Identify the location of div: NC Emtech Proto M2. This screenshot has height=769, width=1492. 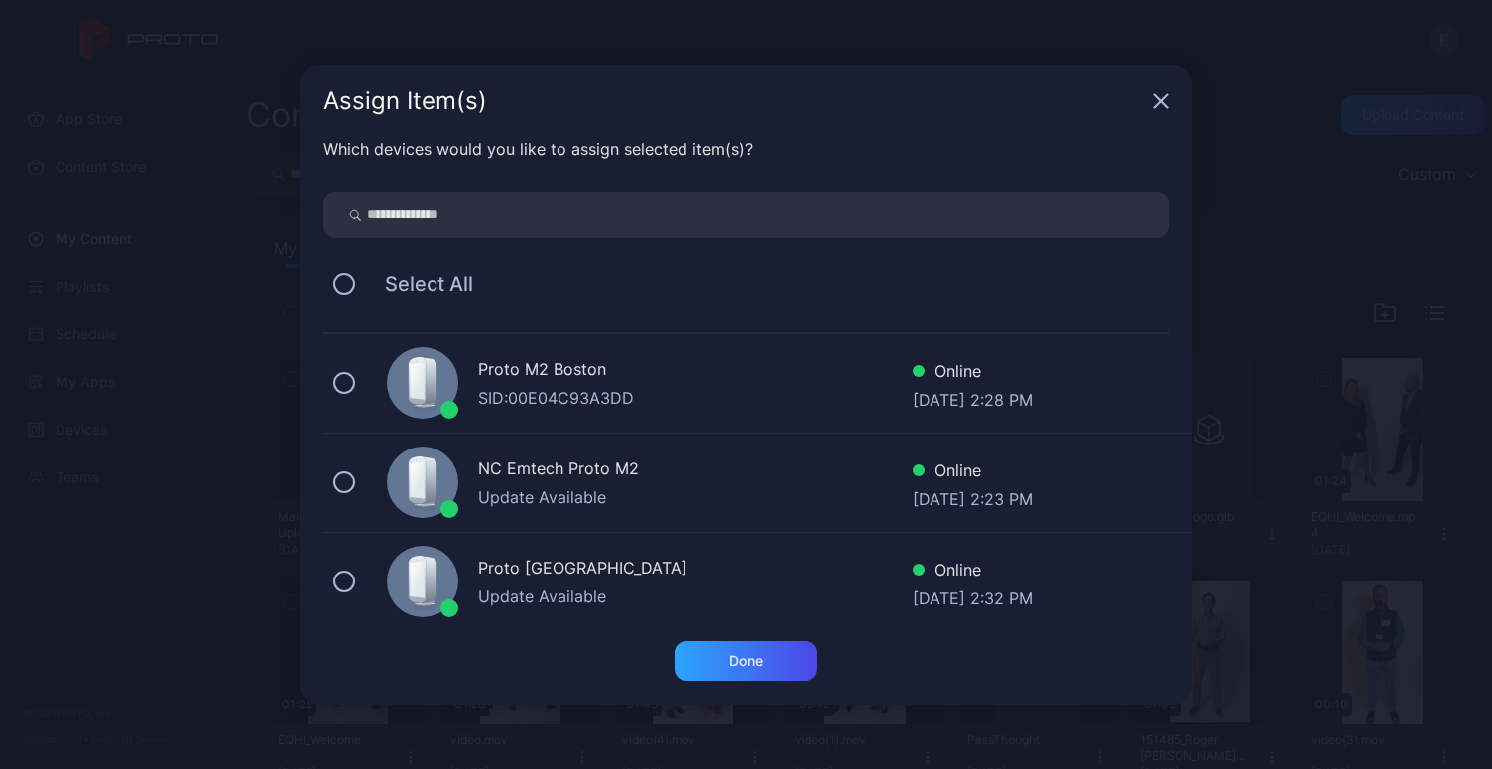
(695, 470).